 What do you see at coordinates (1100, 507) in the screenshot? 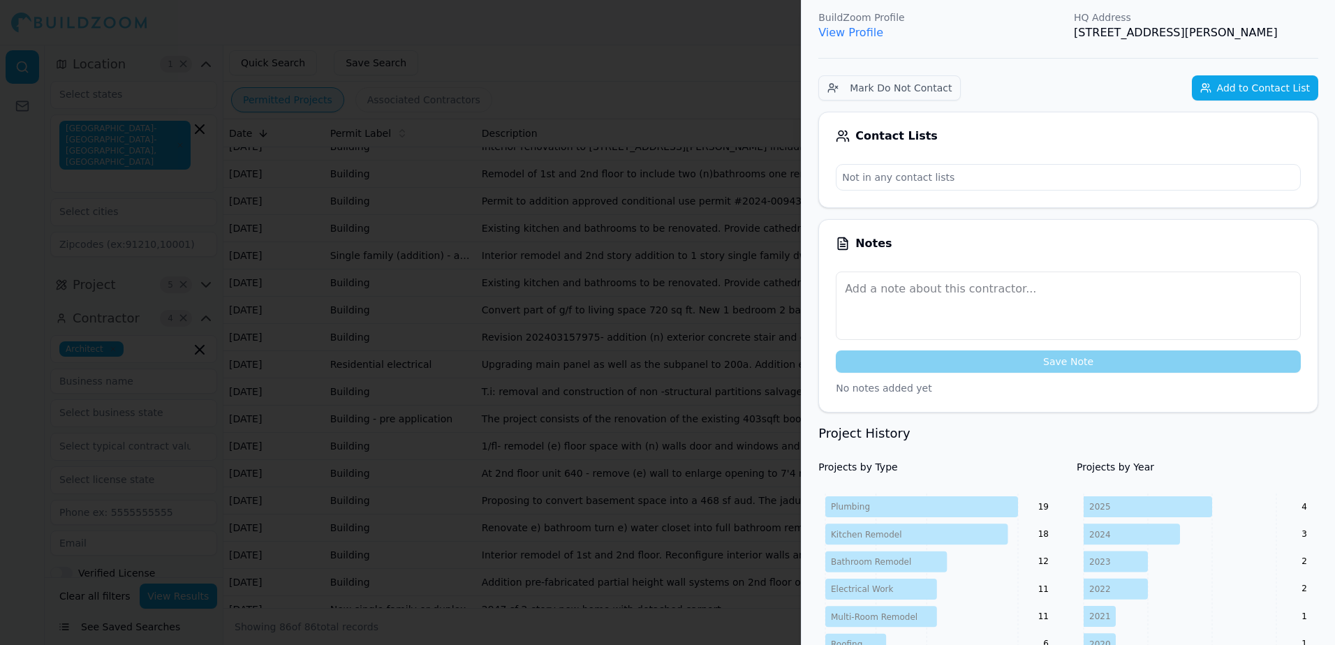
I see `tspan: 2025` at bounding box center [1100, 507].